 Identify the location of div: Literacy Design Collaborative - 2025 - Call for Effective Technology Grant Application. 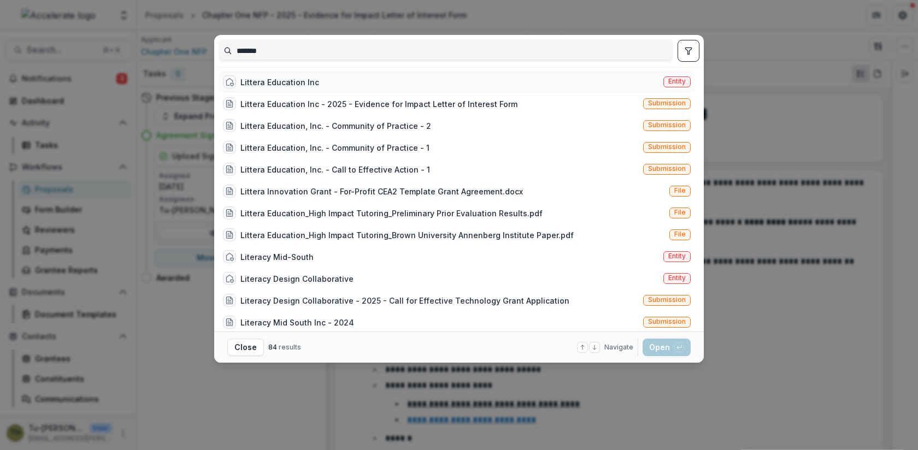
(405, 301).